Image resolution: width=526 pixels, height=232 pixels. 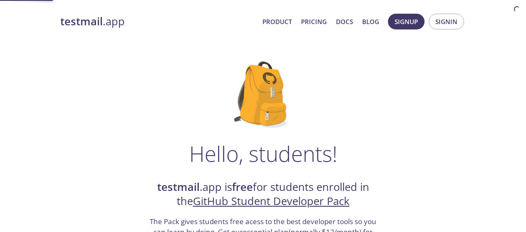 I want to click on h2: .app is for students enrolled in the, so click(x=263, y=195).